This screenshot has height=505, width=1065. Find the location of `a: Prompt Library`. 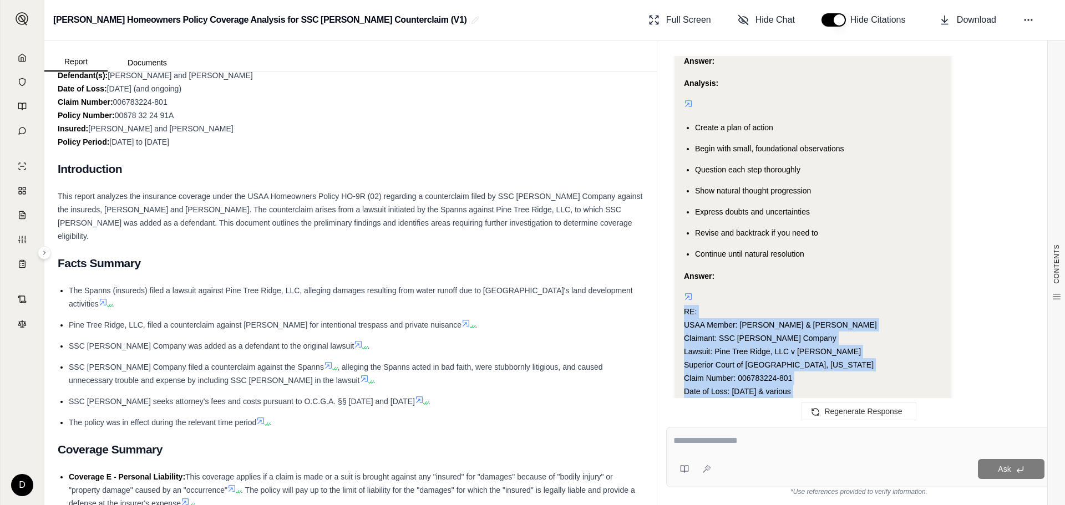

a: Prompt Library is located at coordinates (22, 107).